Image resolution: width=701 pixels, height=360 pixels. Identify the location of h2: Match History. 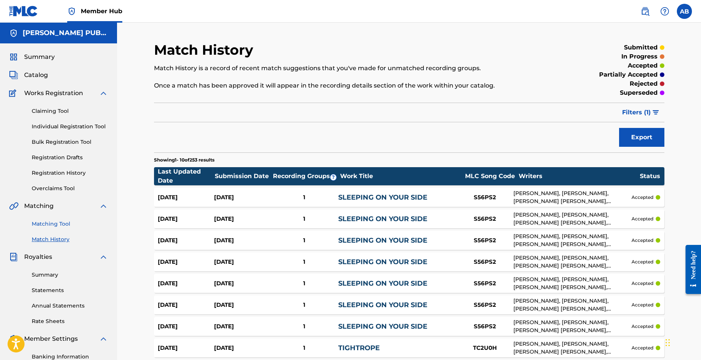
(205, 50).